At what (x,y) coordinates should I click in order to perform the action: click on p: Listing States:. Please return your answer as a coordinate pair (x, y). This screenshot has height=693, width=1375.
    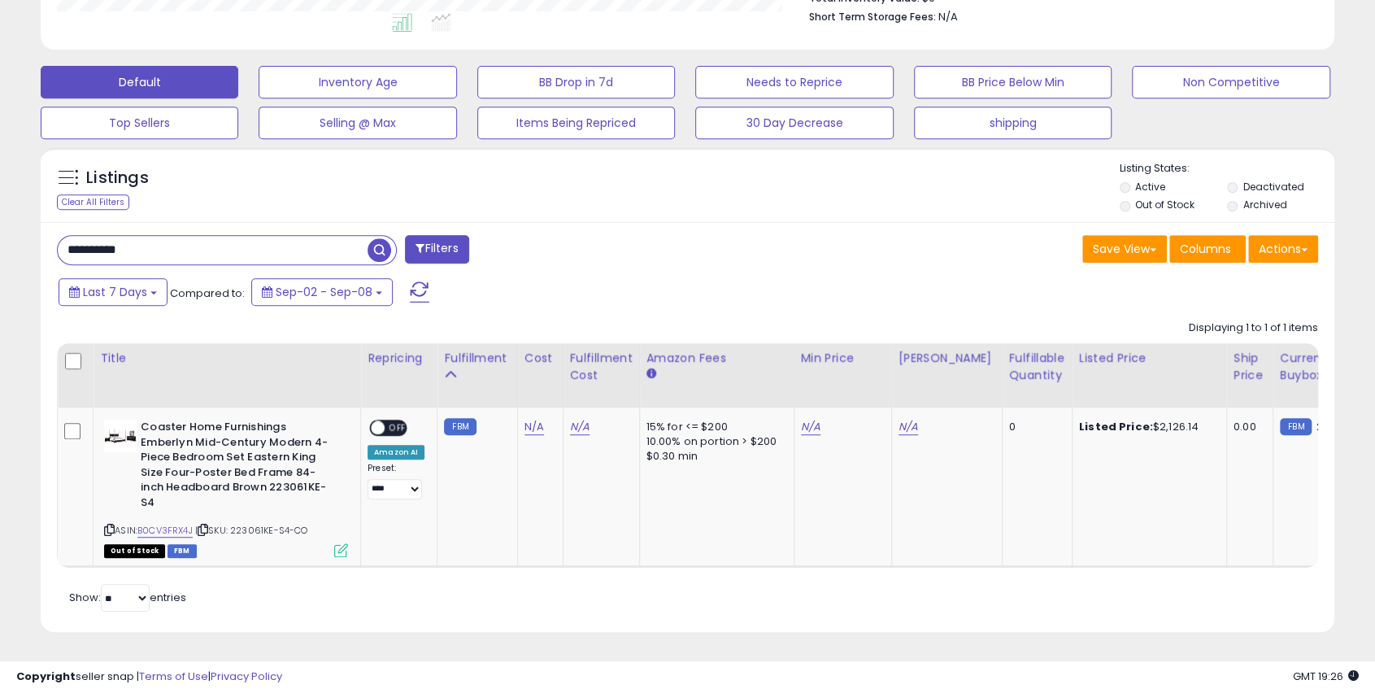
    Looking at the image, I should click on (1227, 168).